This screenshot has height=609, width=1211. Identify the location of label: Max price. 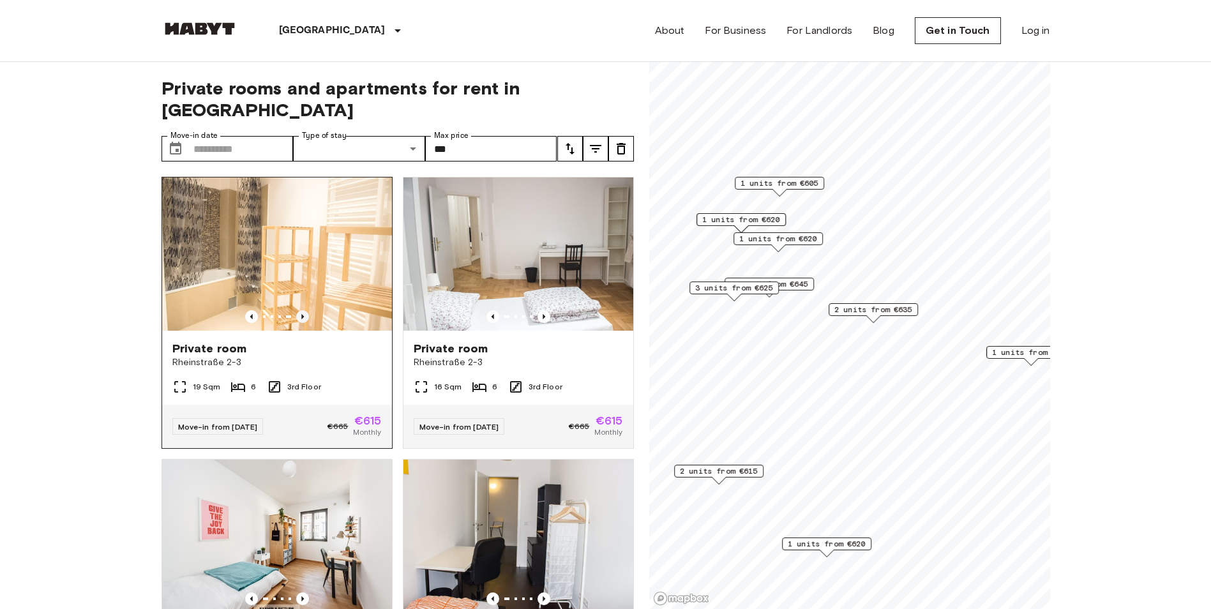
(451, 135).